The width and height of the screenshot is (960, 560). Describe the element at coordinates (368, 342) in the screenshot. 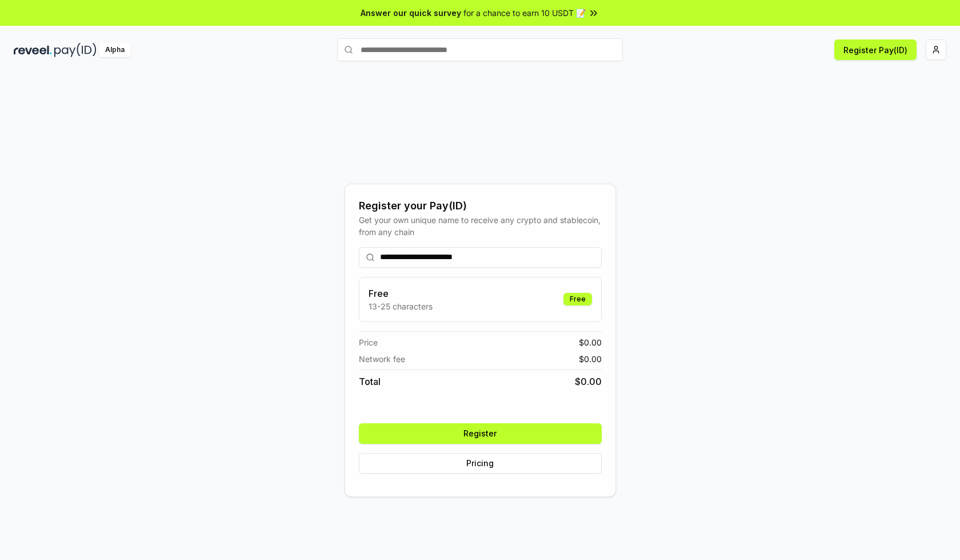

I see `span: Price` at that location.